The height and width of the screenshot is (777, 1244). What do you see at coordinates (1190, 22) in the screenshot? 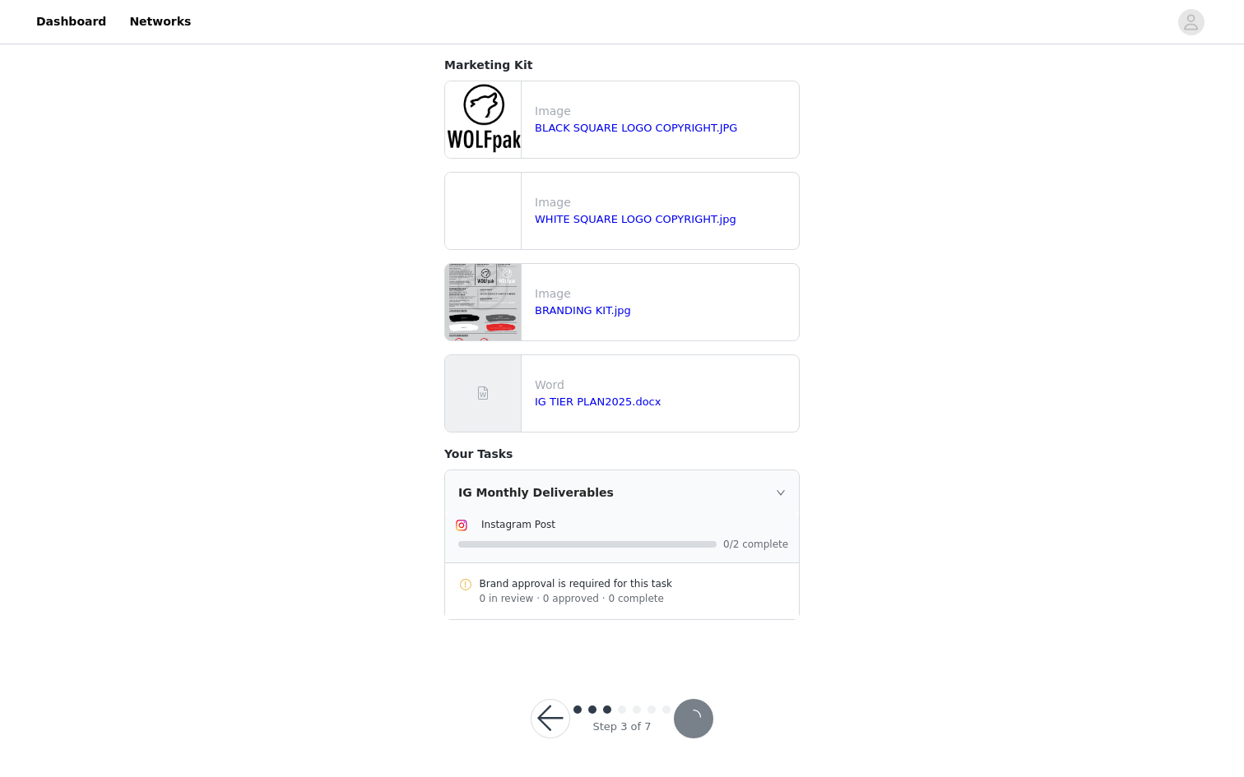
I see `div: avatar` at bounding box center [1190, 22].